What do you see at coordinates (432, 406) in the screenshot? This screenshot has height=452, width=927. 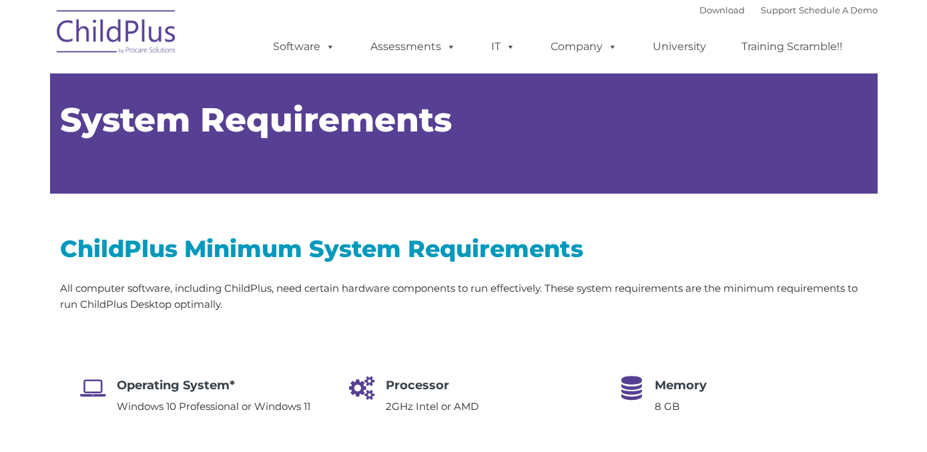 I see `span: 2GHz Intel or AMD` at bounding box center [432, 406].